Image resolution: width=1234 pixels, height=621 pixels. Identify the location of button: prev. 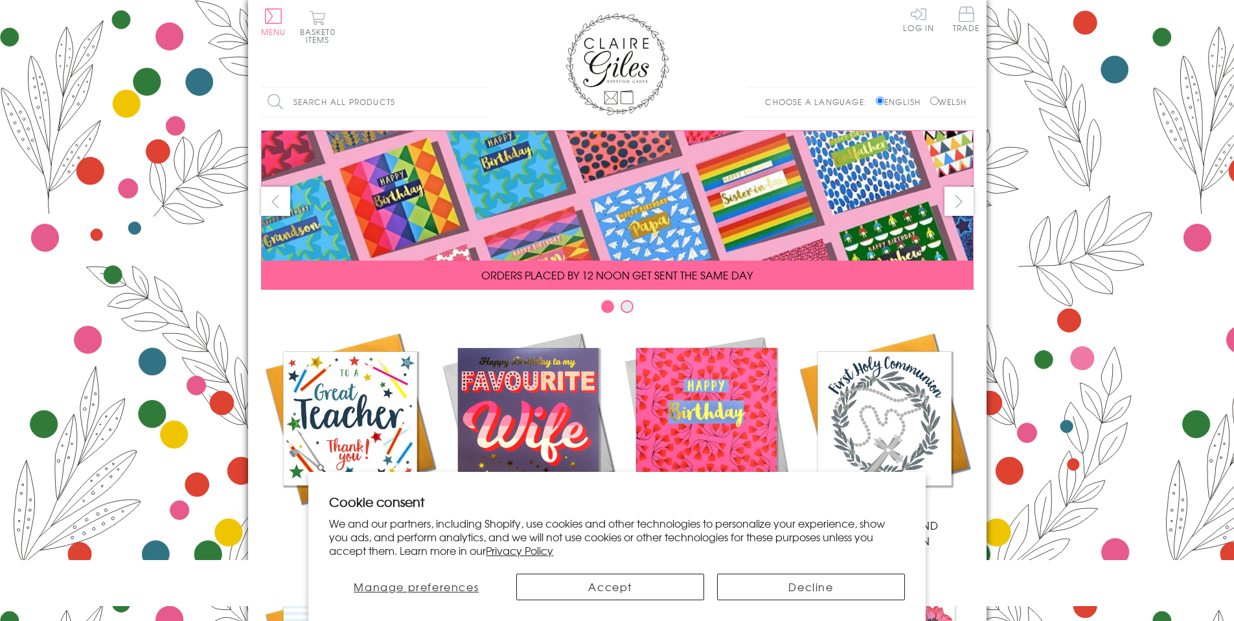
(275, 201).